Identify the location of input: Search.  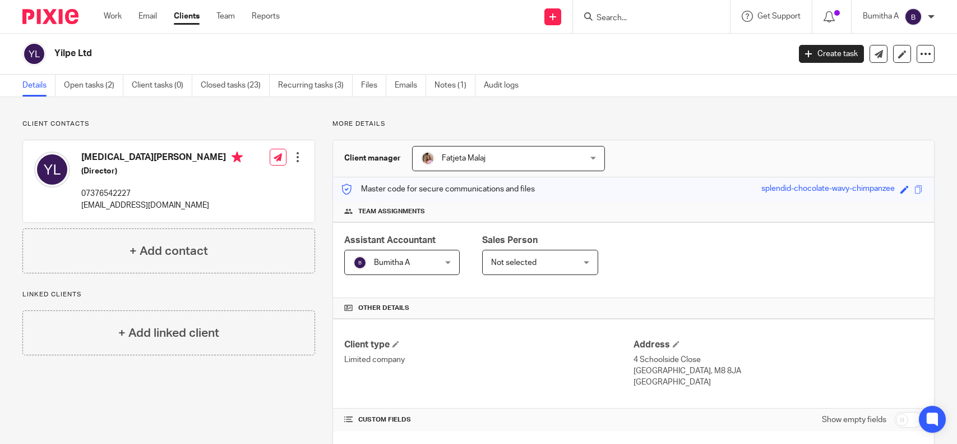
(646, 19).